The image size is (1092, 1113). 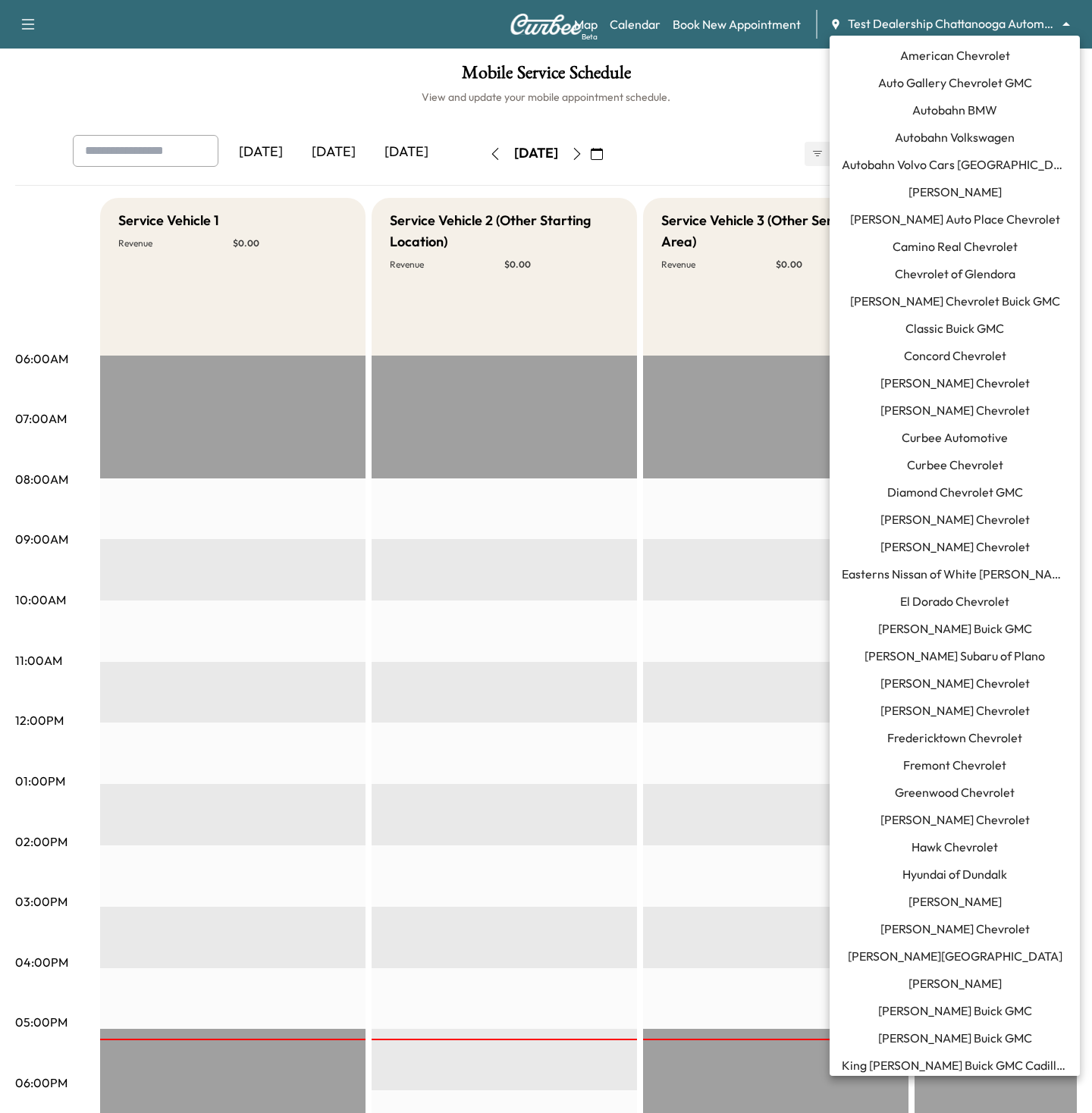 What do you see at coordinates (955, 875) in the screenshot?
I see `span: Hyundai of Dundalk` at bounding box center [955, 875].